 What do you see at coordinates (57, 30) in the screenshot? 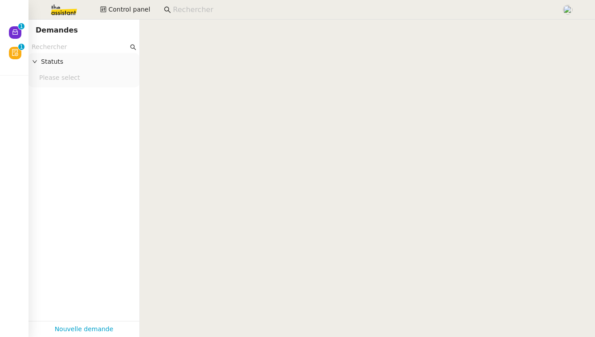
I see `nz-page-header-title: Demandes` at bounding box center [57, 30].